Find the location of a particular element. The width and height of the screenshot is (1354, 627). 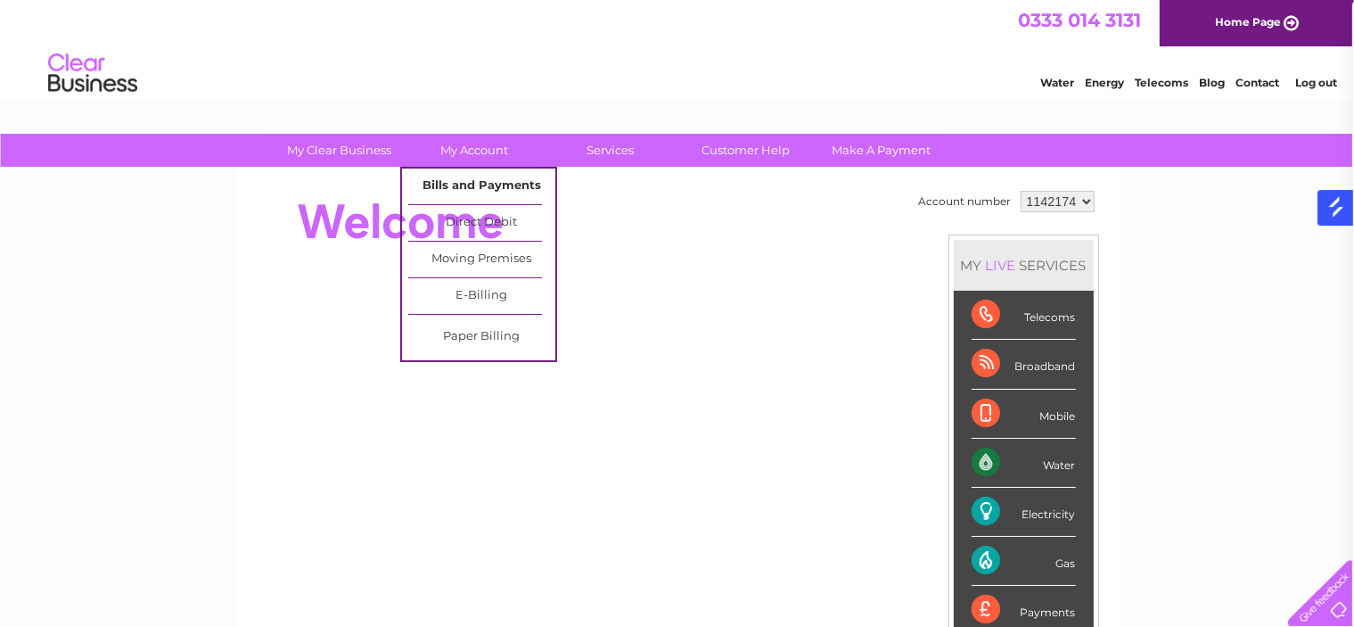

a: Make A Payment is located at coordinates (880, 150).